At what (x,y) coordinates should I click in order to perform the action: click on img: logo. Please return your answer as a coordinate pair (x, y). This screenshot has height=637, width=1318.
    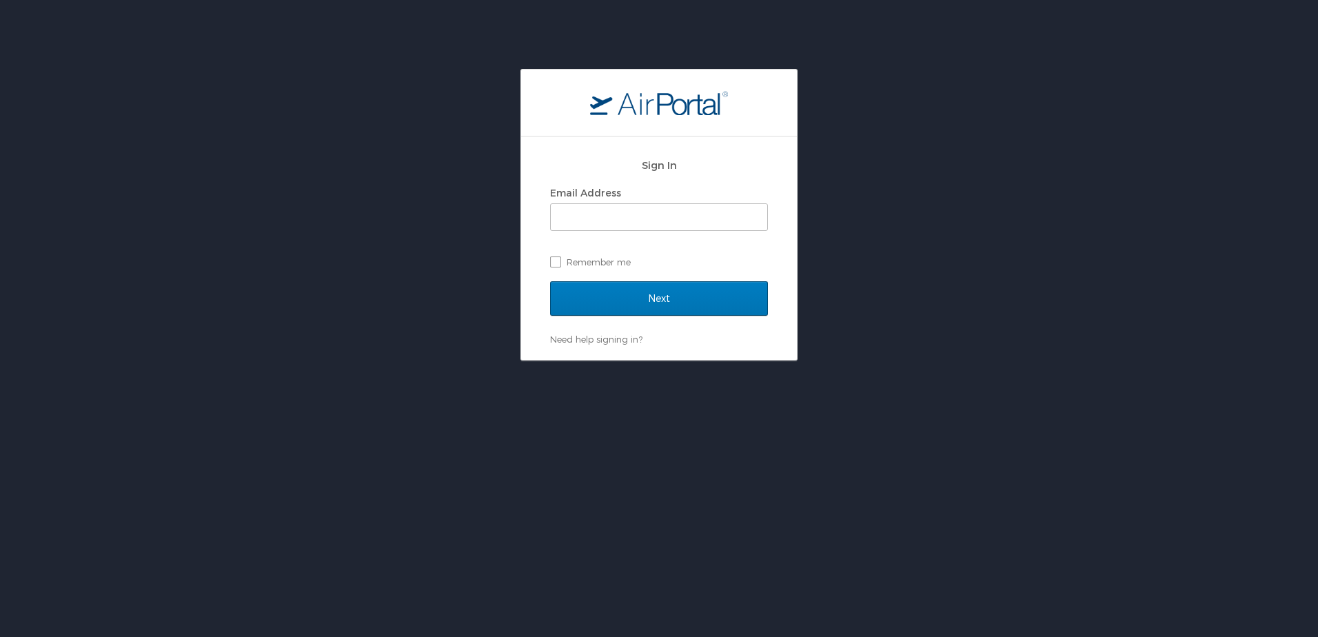
    Looking at the image, I should click on (659, 103).